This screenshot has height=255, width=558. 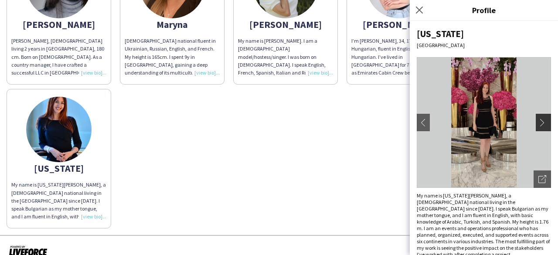 I want to click on img: Crew avatar or photo, so click(x=484, y=123).